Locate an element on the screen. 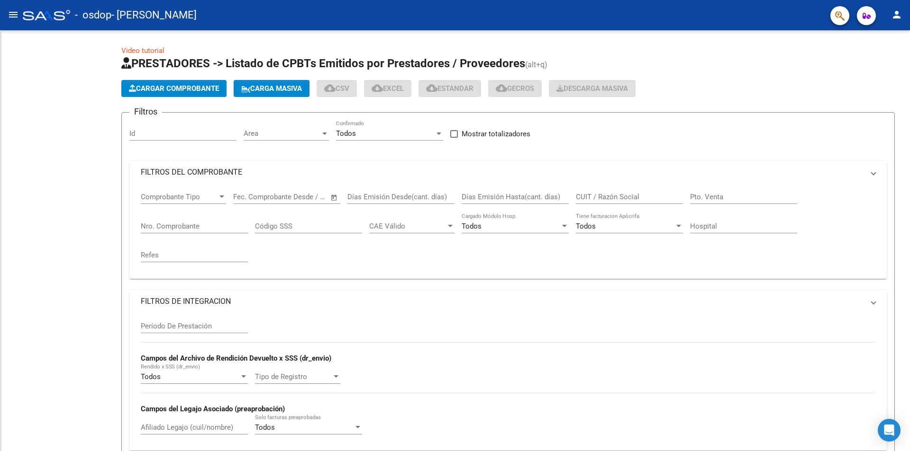 This screenshot has width=910, height=451. div: FILTROS DEL COMPROBANTE is located at coordinates (508, 231).